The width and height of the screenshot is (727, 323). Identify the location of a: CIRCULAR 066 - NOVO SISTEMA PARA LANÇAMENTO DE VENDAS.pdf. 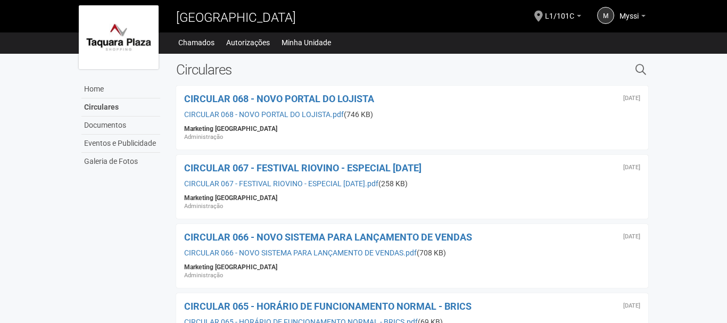
(300, 253).